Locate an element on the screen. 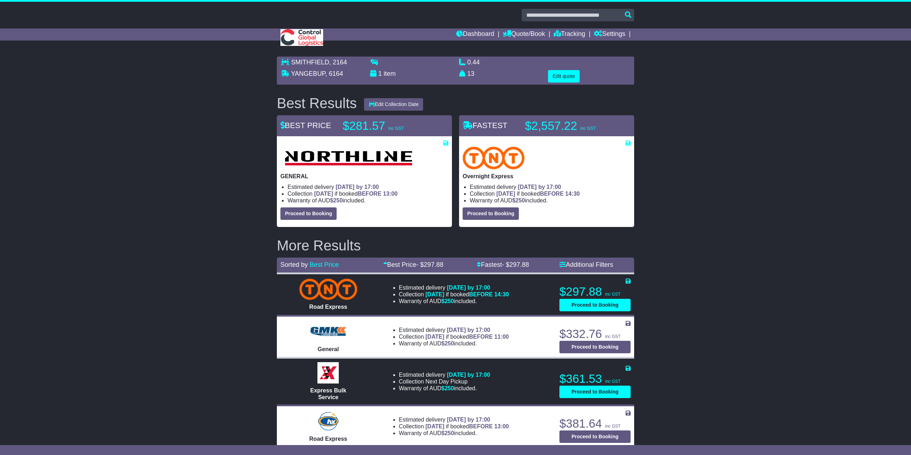 This screenshot has width=911, height=455. span: General is located at coordinates (328, 349).